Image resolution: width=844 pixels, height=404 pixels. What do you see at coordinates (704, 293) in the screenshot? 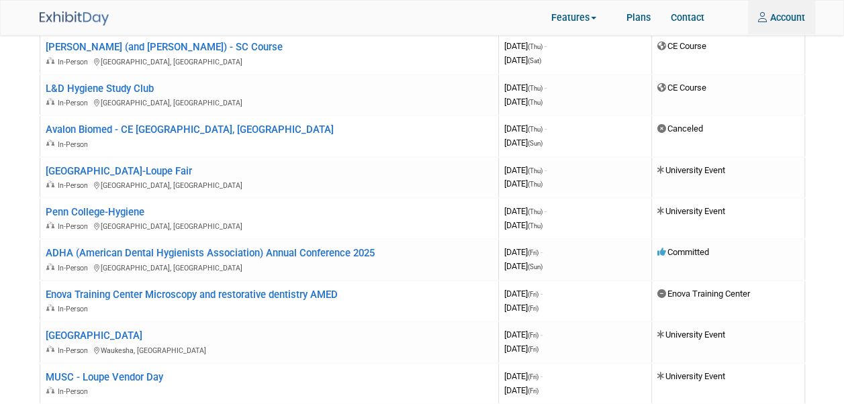
I see `span: Enova Training Center` at bounding box center [704, 293].